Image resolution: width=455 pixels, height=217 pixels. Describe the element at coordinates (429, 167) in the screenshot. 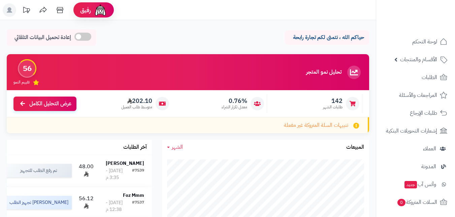

I see `span: المدونة` at that location.